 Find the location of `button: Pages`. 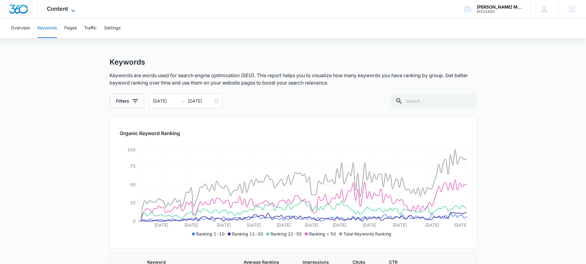

button: Pages is located at coordinates (70, 28).